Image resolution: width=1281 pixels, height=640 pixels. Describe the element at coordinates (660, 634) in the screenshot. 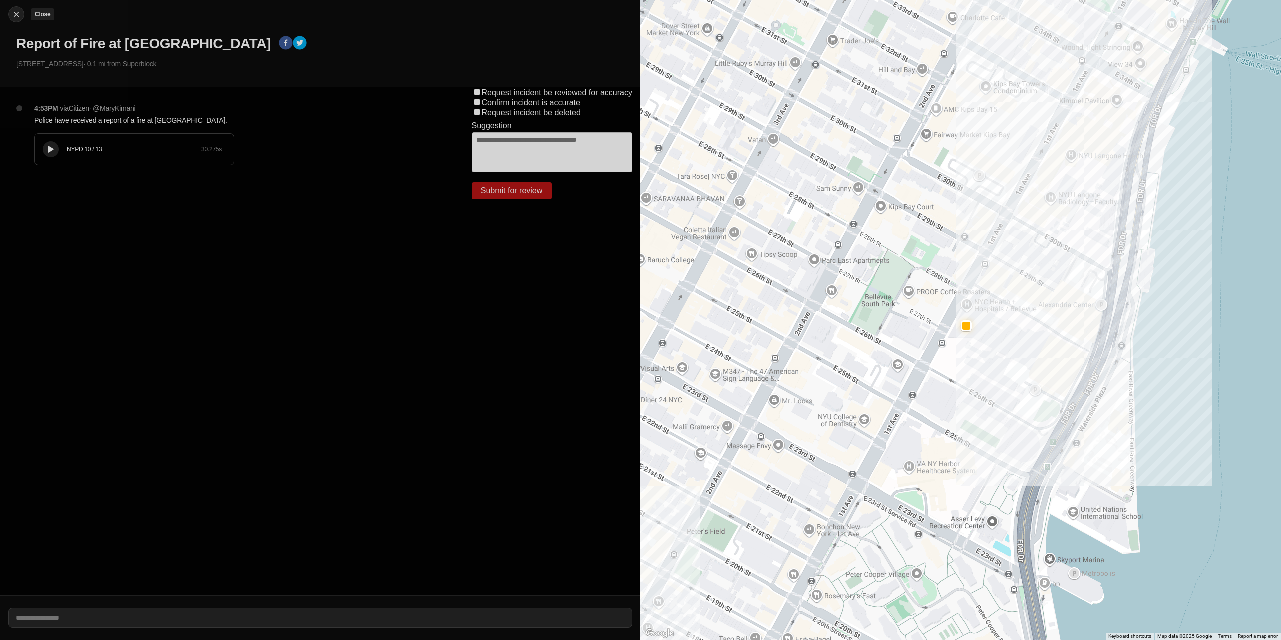

I see `img: Google` at that location.